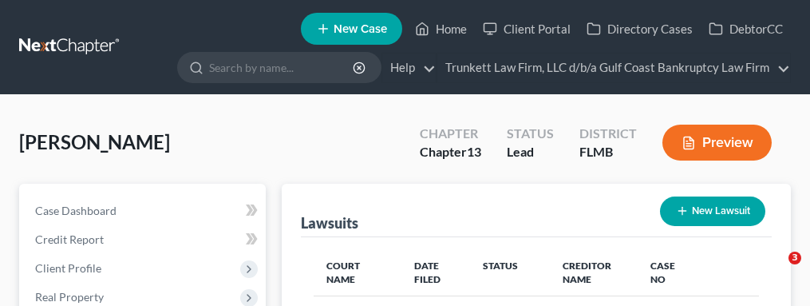 The height and width of the screenshot is (306, 810). What do you see at coordinates (639, 29) in the screenshot?
I see `a: Directory Cases` at bounding box center [639, 29].